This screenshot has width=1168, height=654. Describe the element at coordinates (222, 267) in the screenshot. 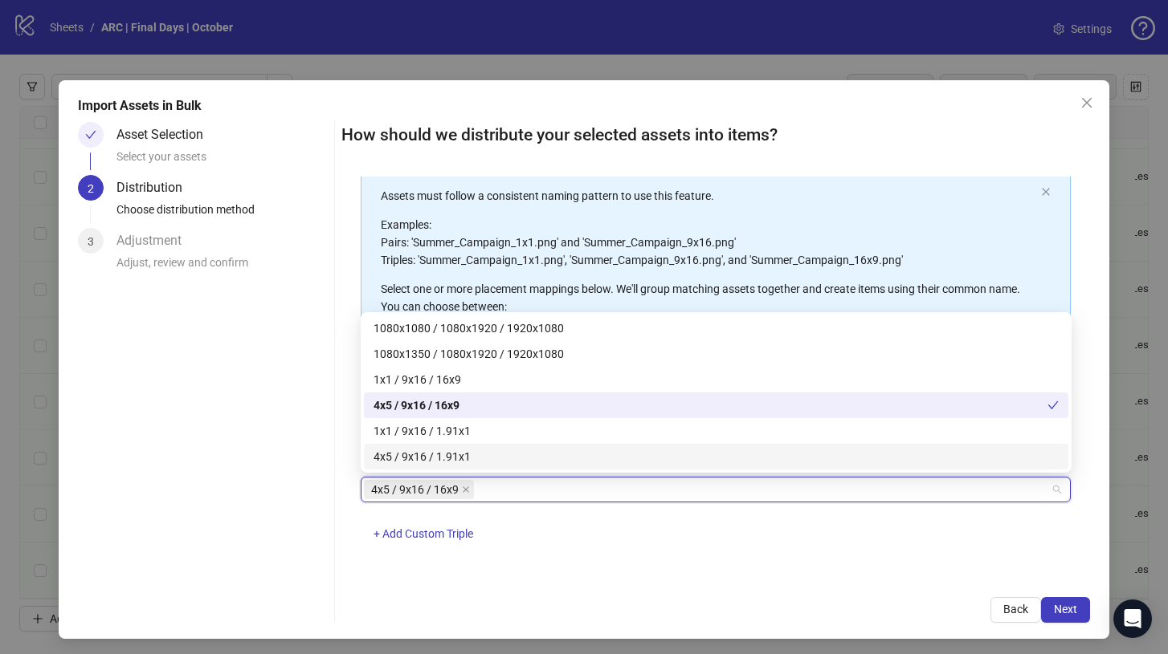

I see `div: Adjust, review and confirm` at that location.